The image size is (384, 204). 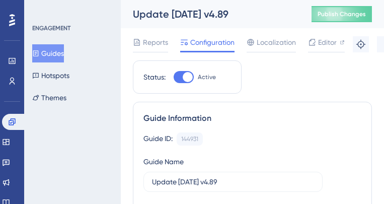 I want to click on div: Guide Information, so click(x=252, y=118).